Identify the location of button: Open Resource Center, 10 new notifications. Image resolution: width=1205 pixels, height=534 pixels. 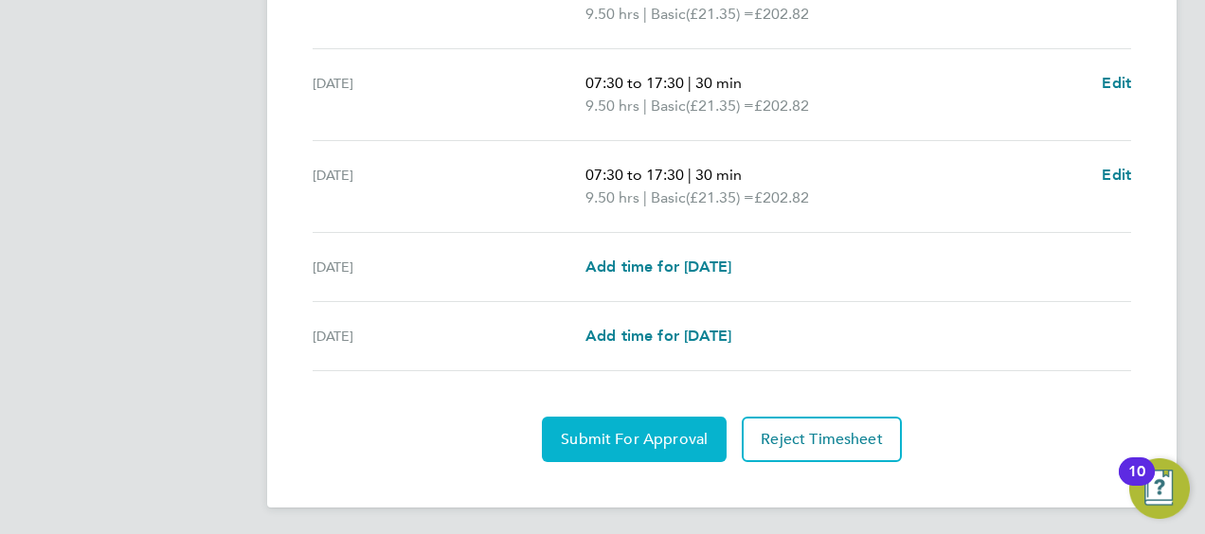
(1159, 489).